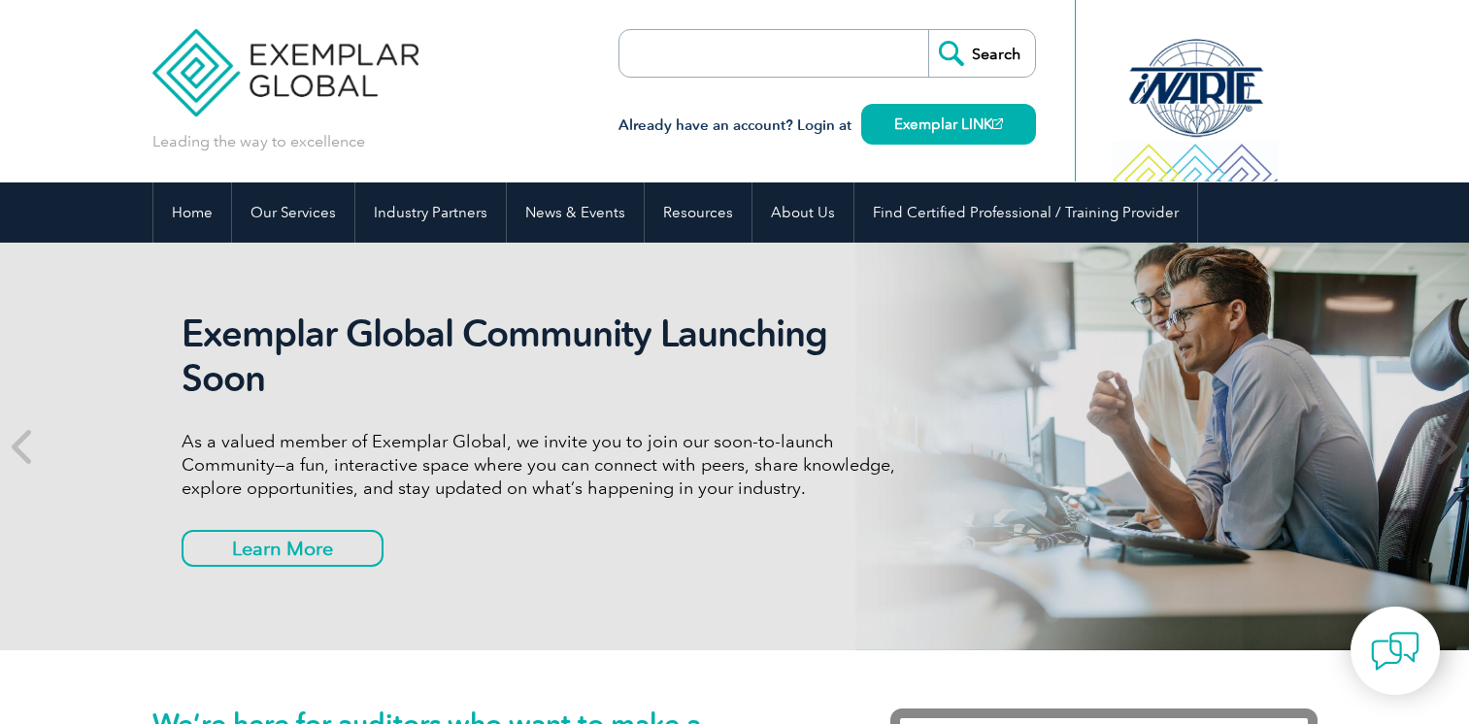 The image size is (1469, 724). Describe the element at coordinates (546, 465) in the screenshot. I see `p: As a valued member of Exemplar Global, we invite you to join our soon-to-launch Community—a fun, ...` at that location.